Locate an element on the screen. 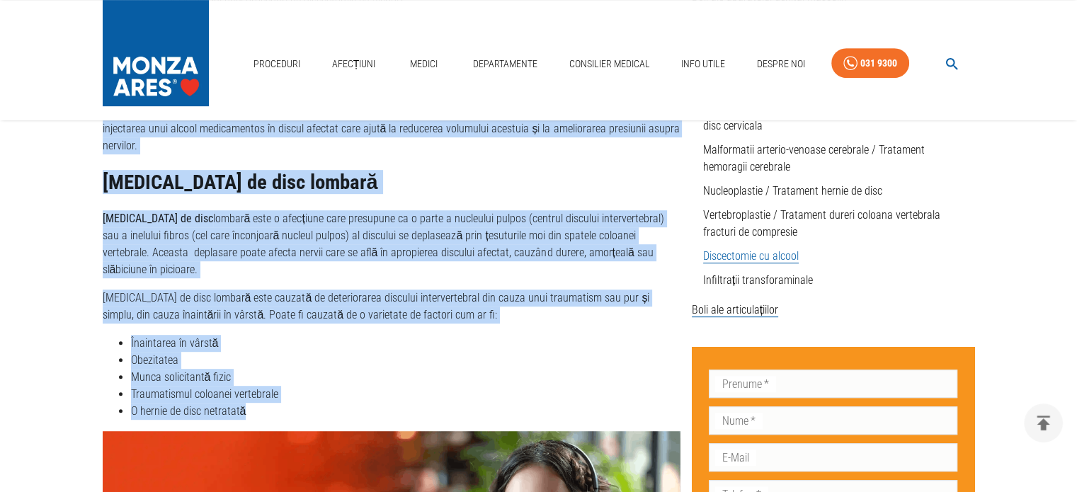 The image size is (1077, 492). a: Proceduri is located at coordinates (277, 64).